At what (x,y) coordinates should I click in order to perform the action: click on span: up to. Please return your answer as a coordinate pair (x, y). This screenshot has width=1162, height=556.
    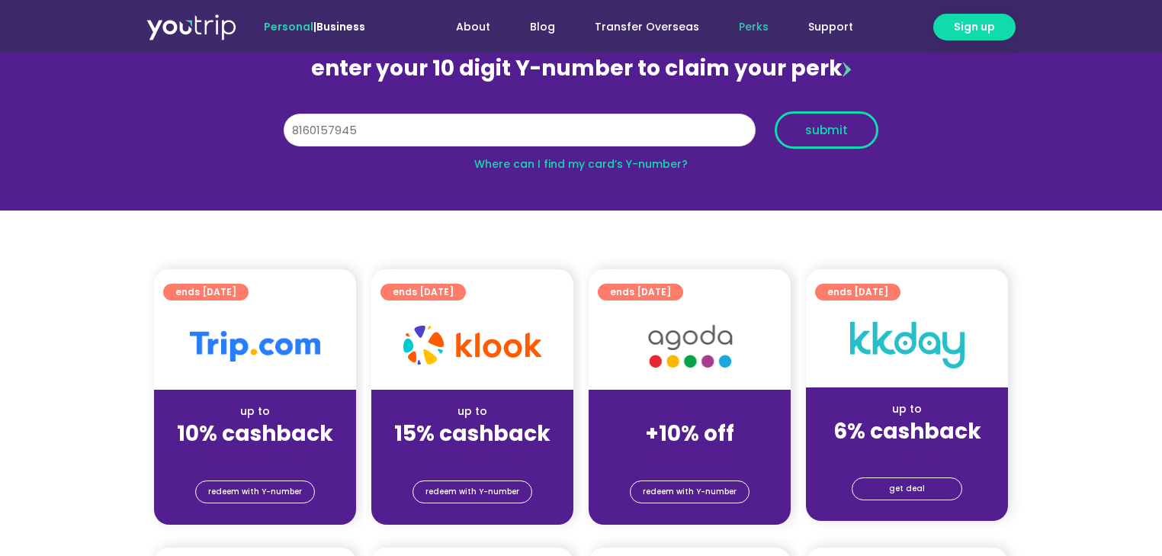
    Looking at the image, I should click on (689, 411).